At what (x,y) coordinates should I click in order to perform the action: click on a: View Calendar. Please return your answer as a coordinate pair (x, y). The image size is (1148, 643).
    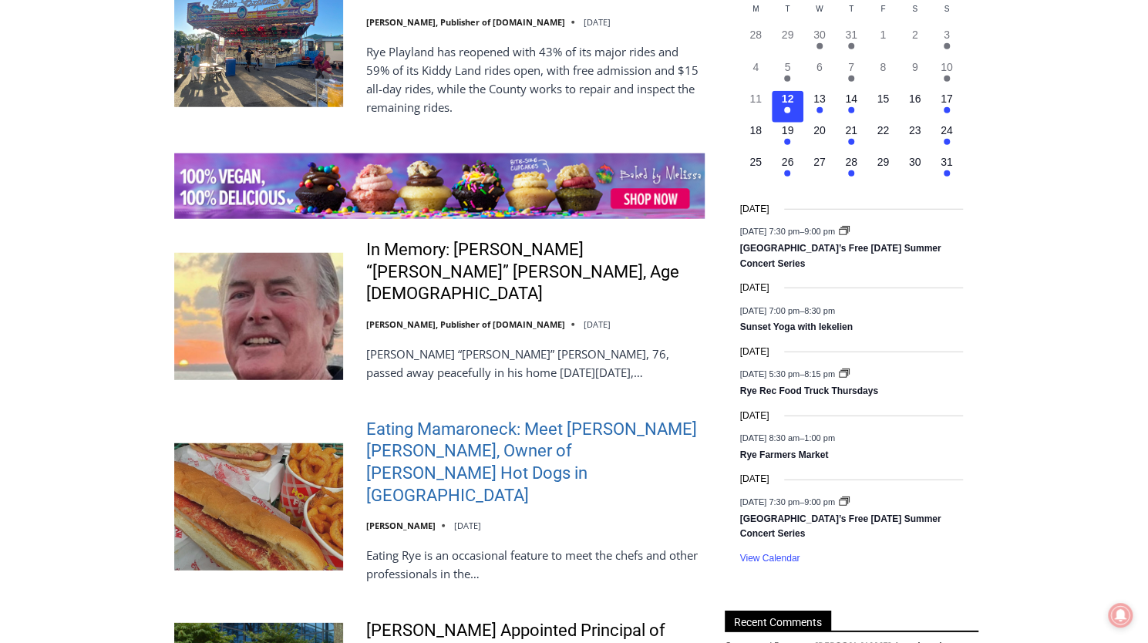
    Looking at the image, I should click on (770, 558).